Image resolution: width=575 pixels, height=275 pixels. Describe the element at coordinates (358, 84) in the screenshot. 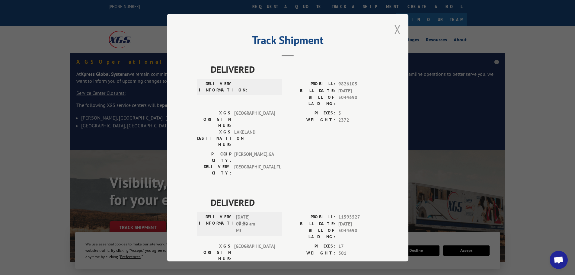

I see `span: 9826105` at that location.